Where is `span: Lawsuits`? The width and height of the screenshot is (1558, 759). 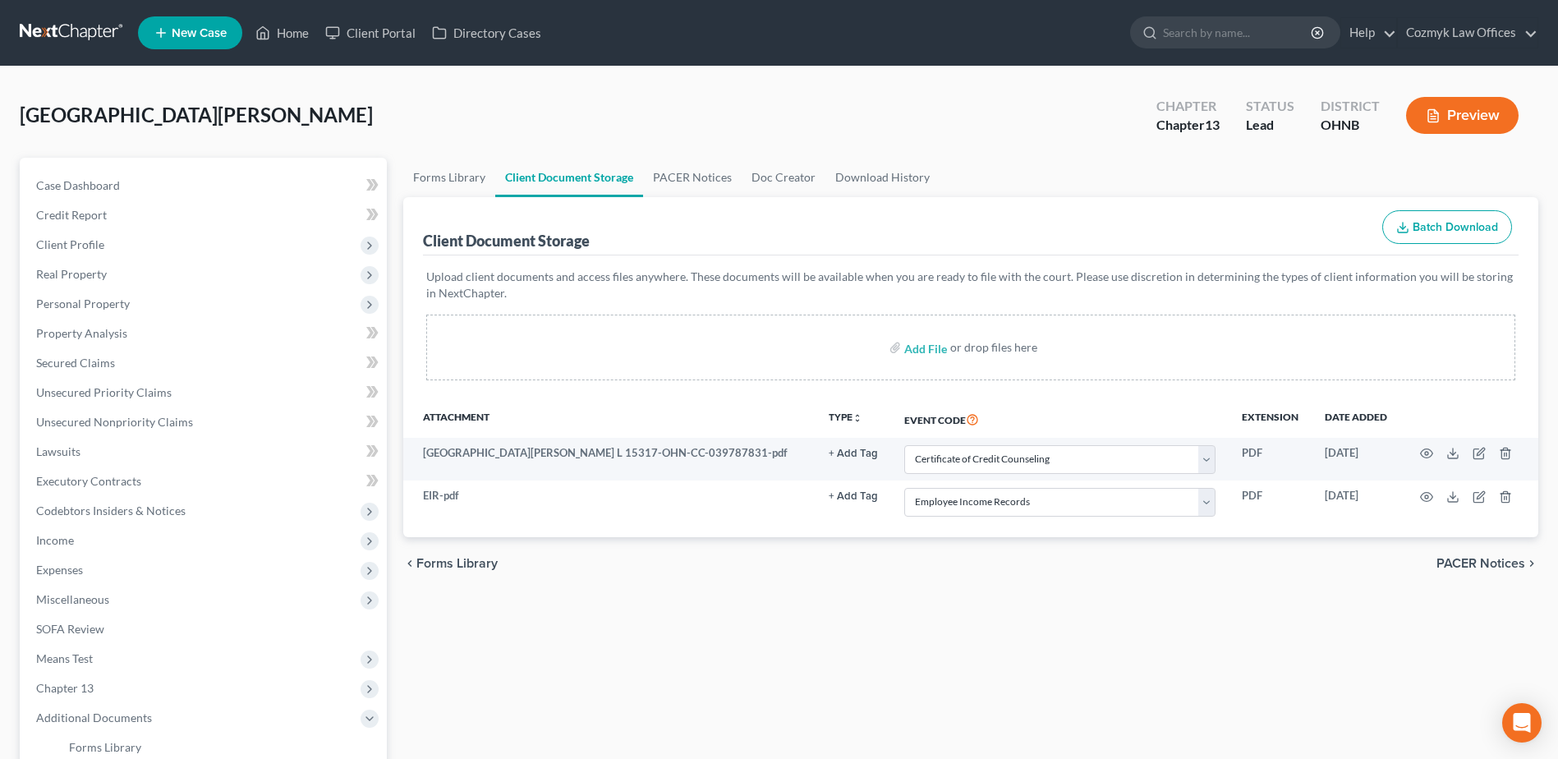 span: Lawsuits is located at coordinates (58, 451).